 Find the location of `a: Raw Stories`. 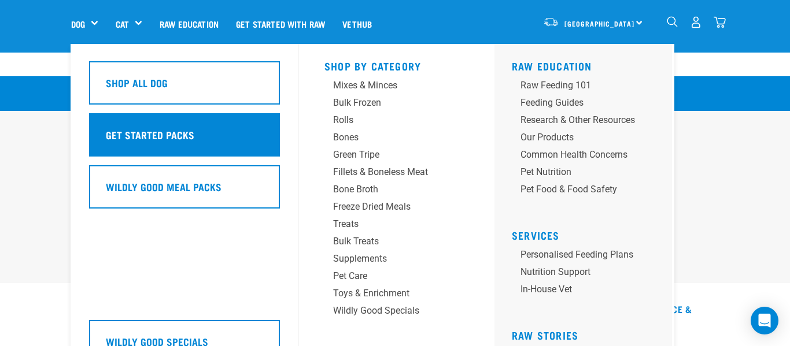

a: Raw Stories is located at coordinates (544, 335).